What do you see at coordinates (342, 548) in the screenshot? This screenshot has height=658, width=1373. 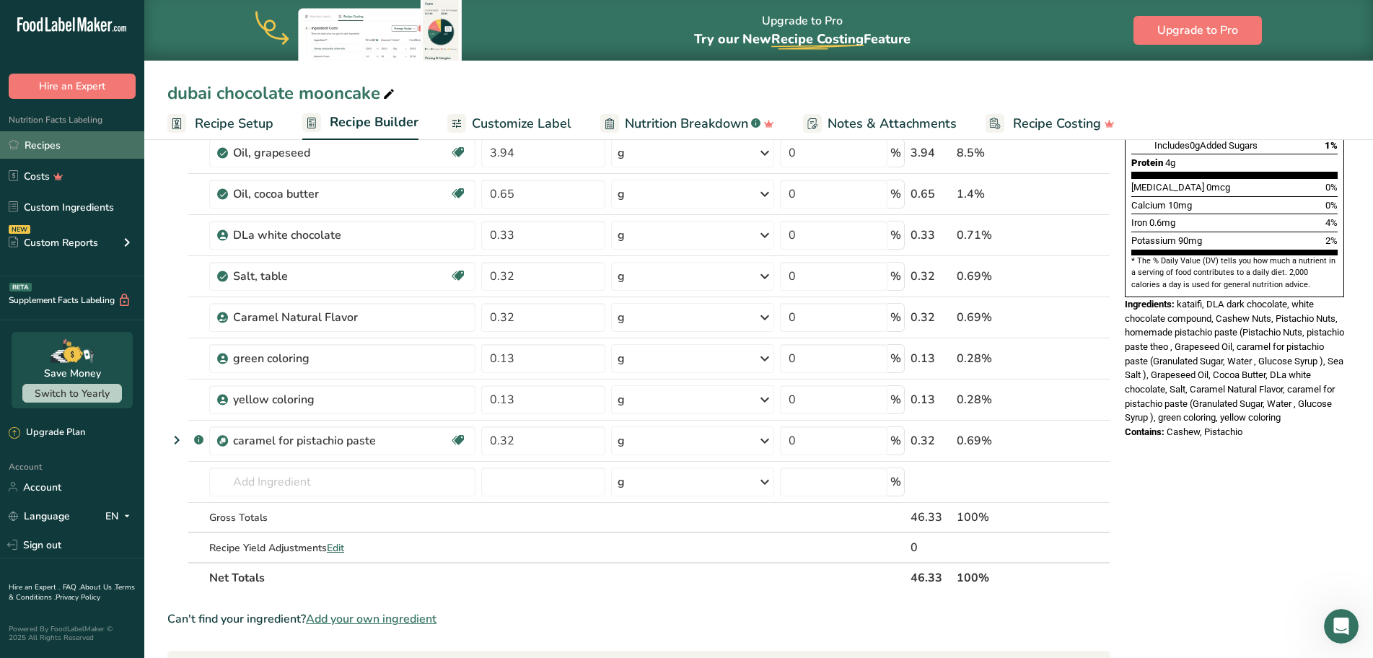 I see `div: Recipe Yield Adjustments` at bounding box center [342, 548].